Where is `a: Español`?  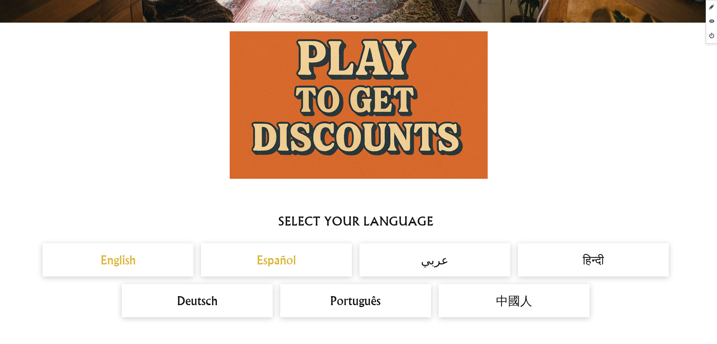 a: Español is located at coordinates (276, 260).